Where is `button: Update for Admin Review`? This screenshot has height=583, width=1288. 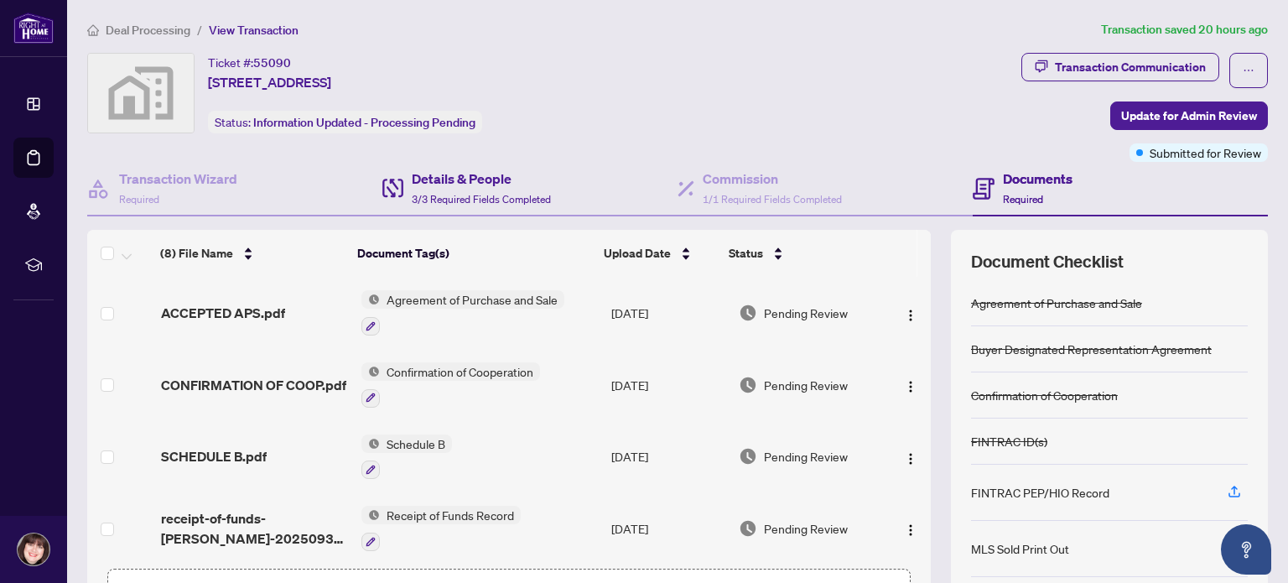
button: Update for Admin Review is located at coordinates (1189, 116).